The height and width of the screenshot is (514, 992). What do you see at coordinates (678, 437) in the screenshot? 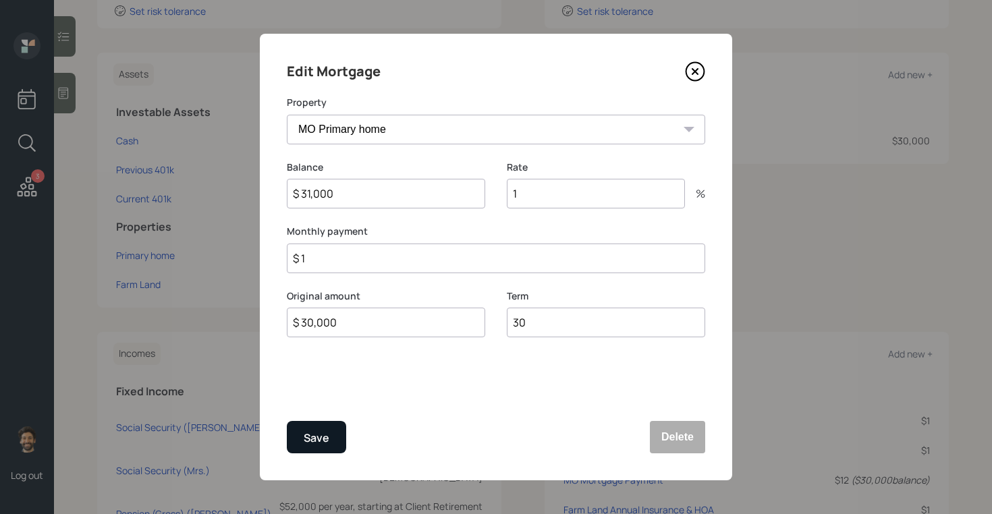
I see `button: Delete` at bounding box center [678, 437].